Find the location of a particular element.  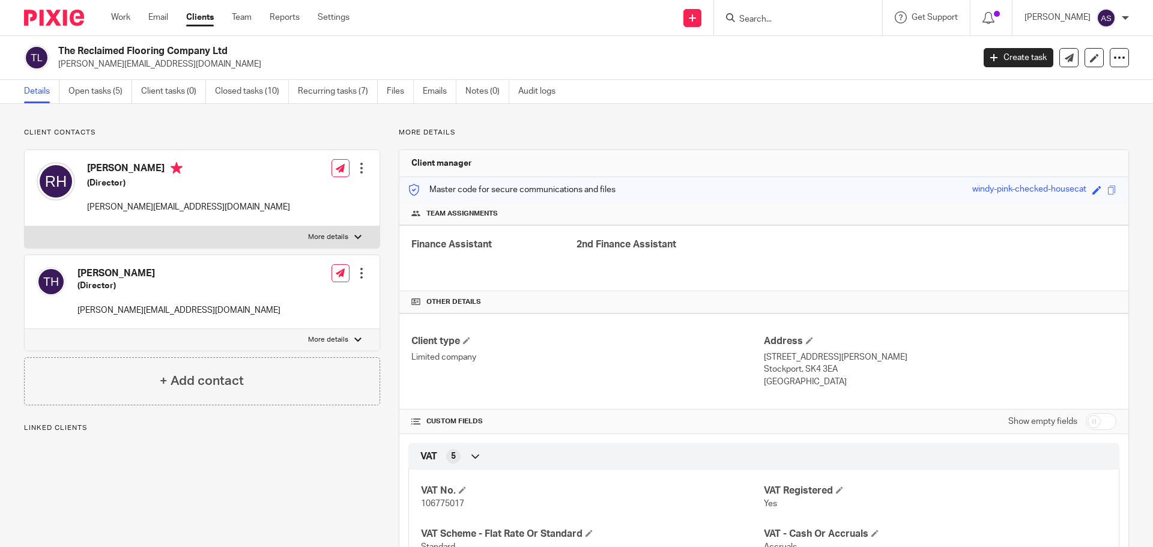

span: Edit Address is located at coordinates (810, 341).